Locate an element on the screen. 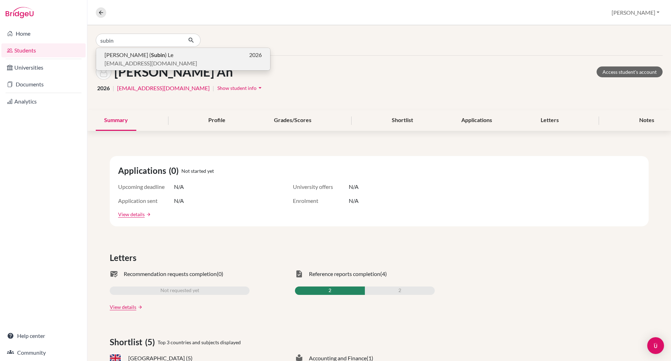  img: Bridge-U is located at coordinates (20, 13).